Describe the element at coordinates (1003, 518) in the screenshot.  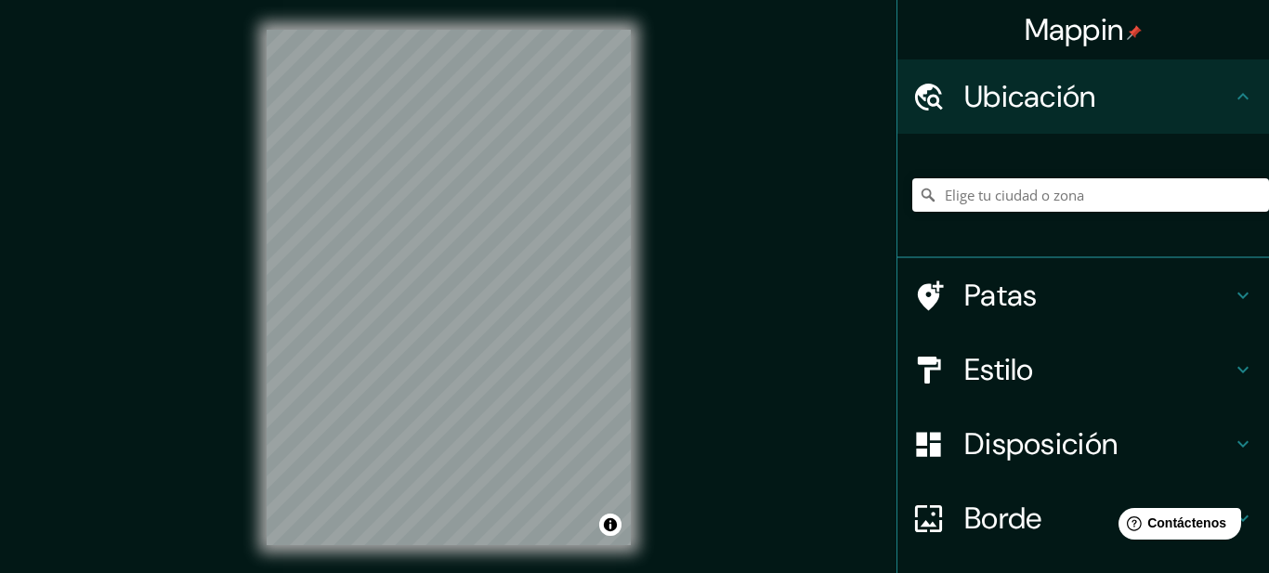
I see `font: Borde` at that location.